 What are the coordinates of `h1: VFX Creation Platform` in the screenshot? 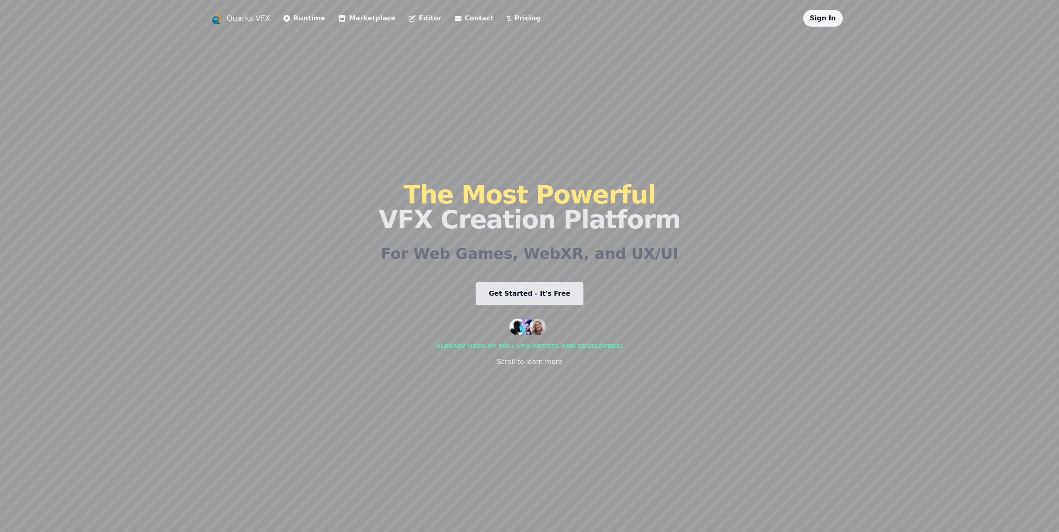 It's located at (529, 207).